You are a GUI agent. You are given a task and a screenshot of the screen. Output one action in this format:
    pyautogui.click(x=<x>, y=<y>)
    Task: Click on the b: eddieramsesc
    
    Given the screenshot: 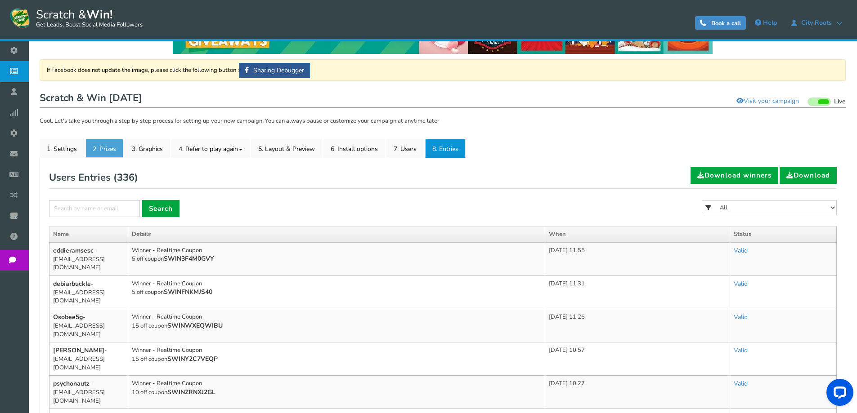 What is the action you would take?
    pyautogui.click(x=73, y=250)
    